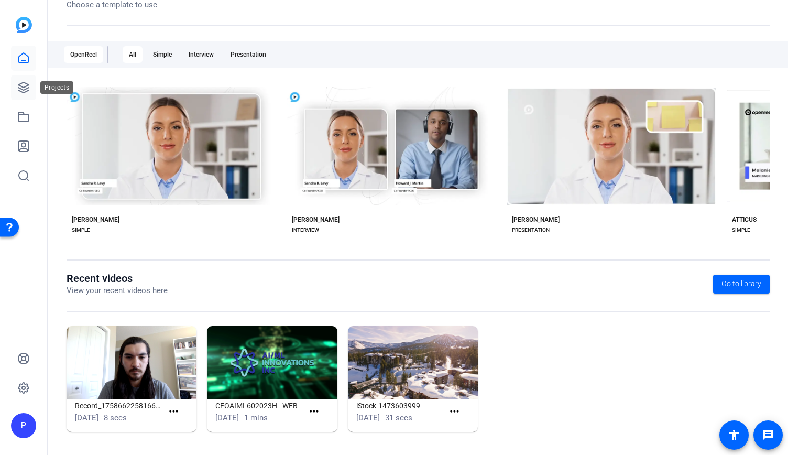  What do you see at coordinates (305, 230) in the screenshot?
I see `div: INTERVIEW` at bounding box center [305, 230].